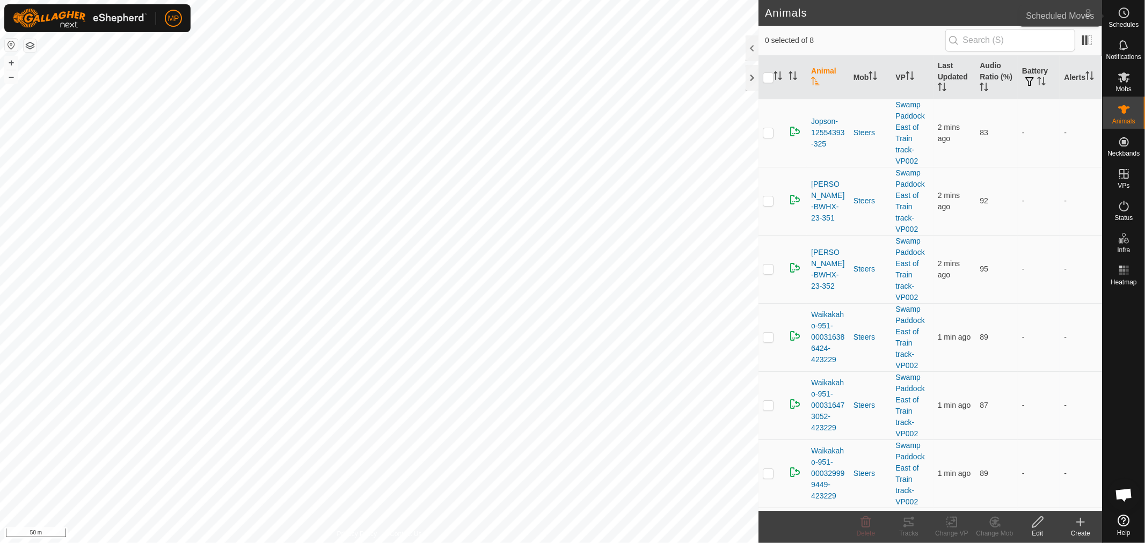 The height and width of the screenshot is (543, 1145). What do you see at coordinates (925, 13) in the screenshot?
I see `h2: Animals` at bounding box center [925, 13].